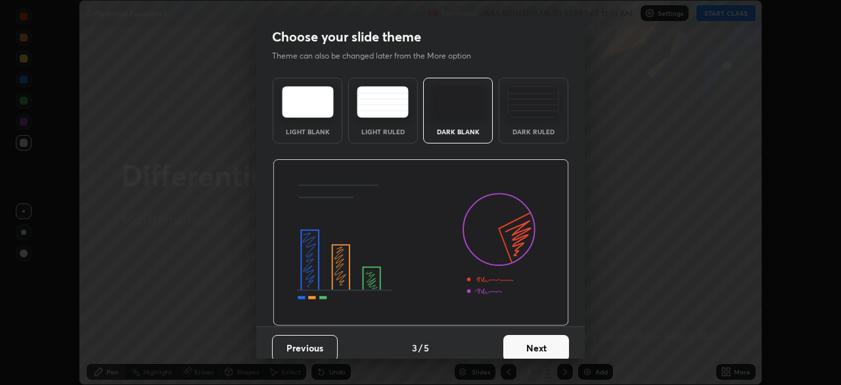 The image size is (841, 385). What do you see at coordinates (308, 102) in the screenshot?
I see `img: lightTheme.e5ed3b09.svg` at bounding box center [308, 102].